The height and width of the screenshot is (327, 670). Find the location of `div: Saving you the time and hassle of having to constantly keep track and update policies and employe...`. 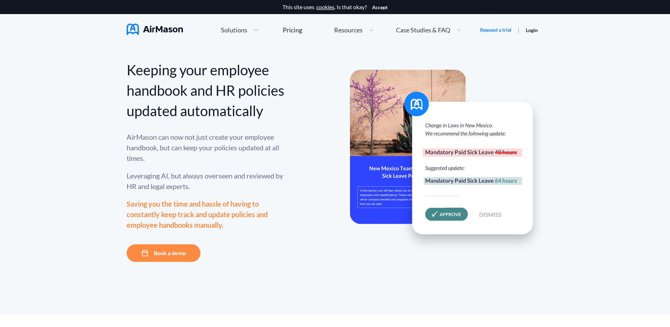

div: Saving you the time and hassle of having to constantly keep track and update policies and employe... is located at coordinates (206, 214).